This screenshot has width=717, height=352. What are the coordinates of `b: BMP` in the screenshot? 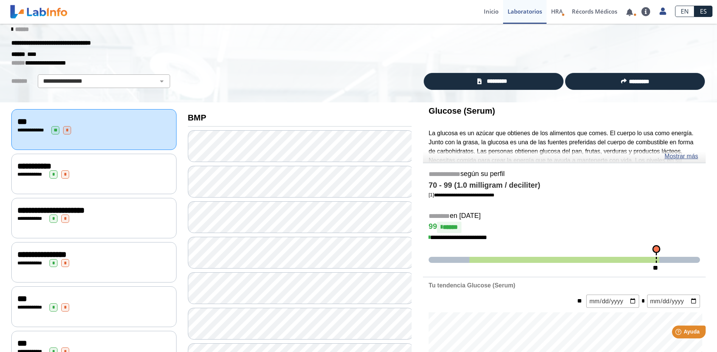 It's located at (197, 117).